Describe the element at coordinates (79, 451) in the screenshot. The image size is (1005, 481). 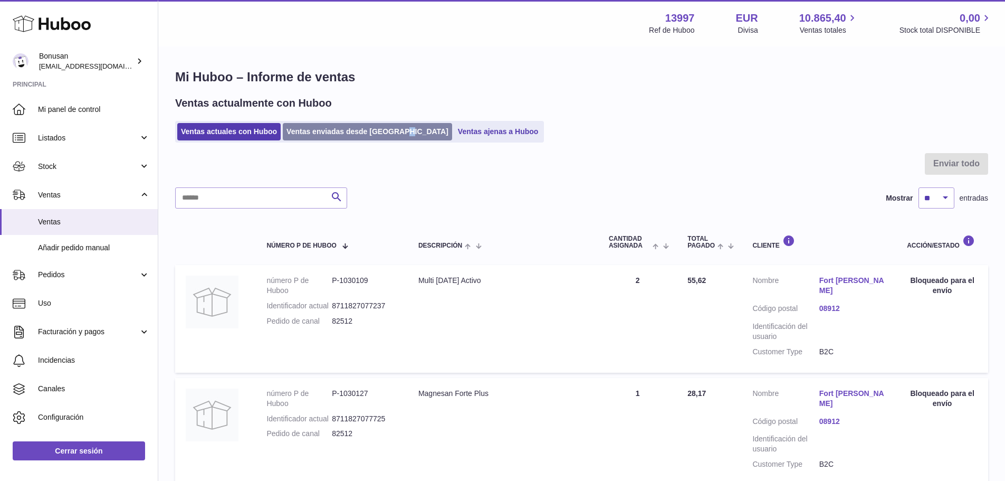
I see `a: Cerrar sesión` at that location.